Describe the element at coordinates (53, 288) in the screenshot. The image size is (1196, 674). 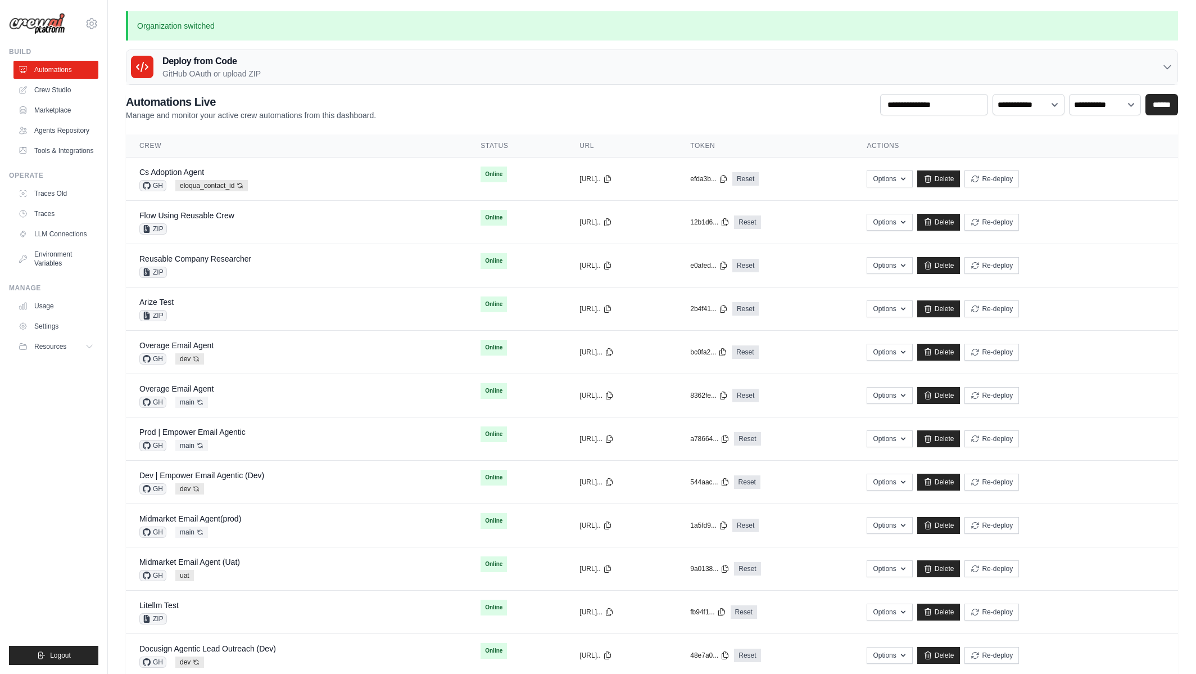
I see `div: Manage` at that location.